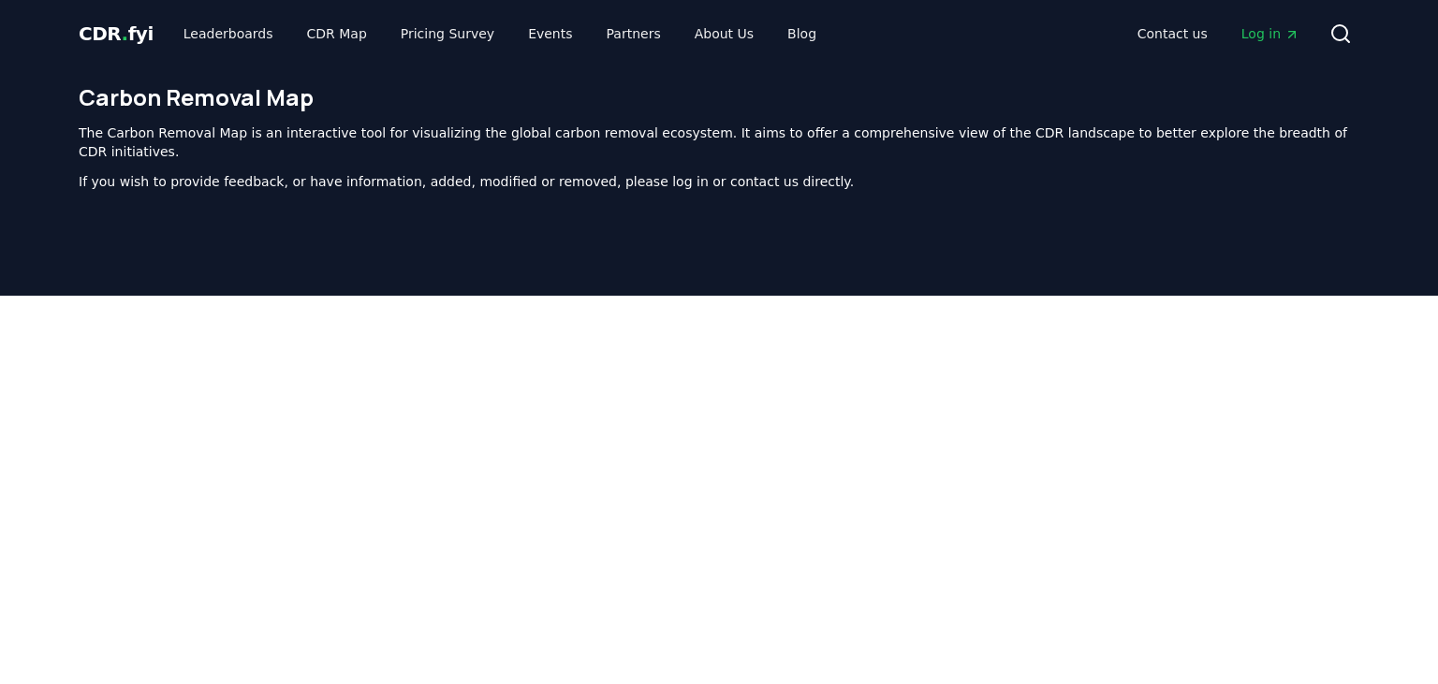 This screenshot has height=684, width=1438. Describe the element at coordinates (447, 34) in the screenshot. I see `a: Pricing Survey` at that location.